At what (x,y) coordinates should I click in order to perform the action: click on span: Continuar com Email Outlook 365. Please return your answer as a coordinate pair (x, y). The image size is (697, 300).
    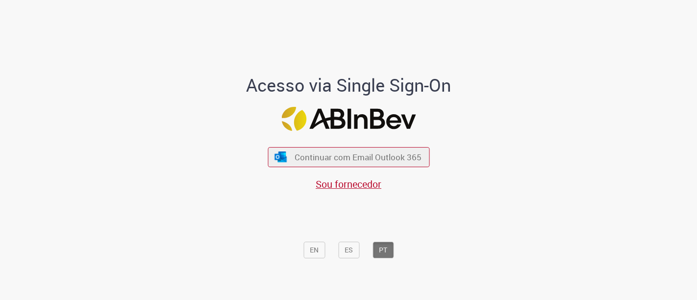
    Looking at the image, I should click on (358, 157).